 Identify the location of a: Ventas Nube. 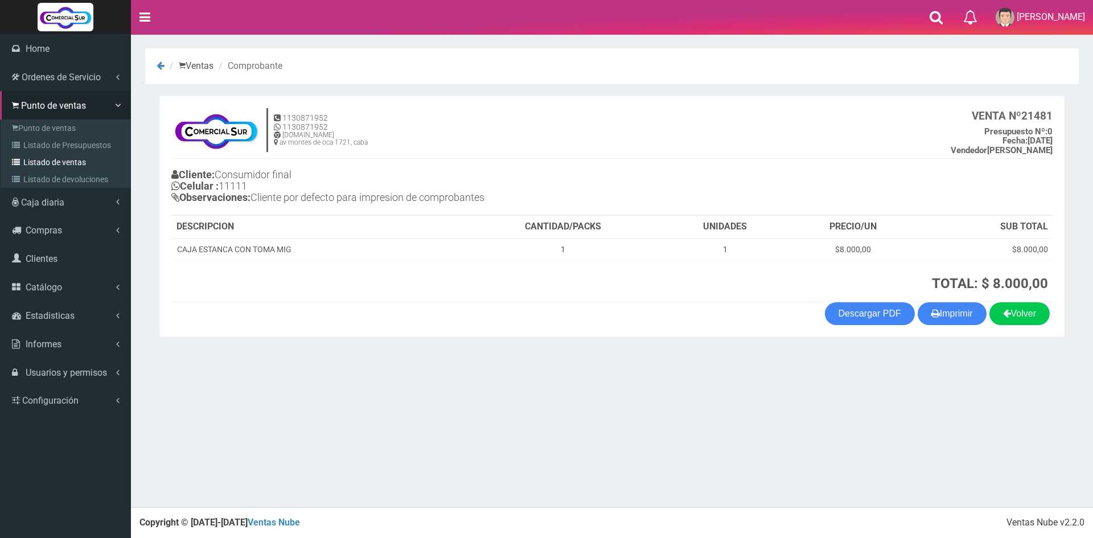
(274, 522).